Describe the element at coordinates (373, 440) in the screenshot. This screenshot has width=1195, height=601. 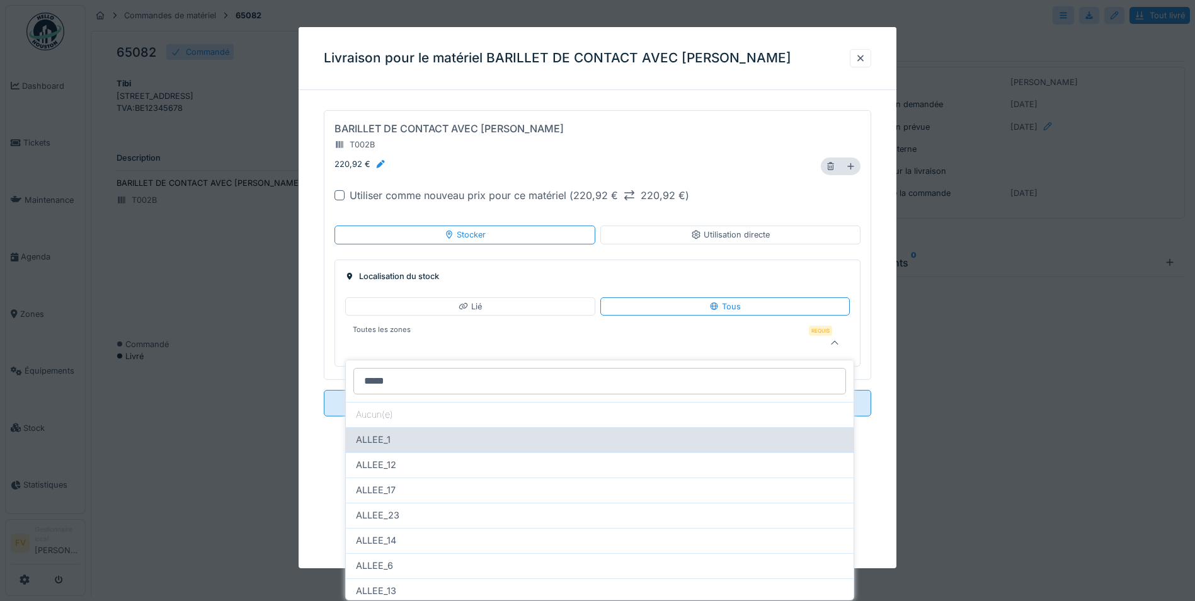
I see `span: ALLEE_1` at that location.